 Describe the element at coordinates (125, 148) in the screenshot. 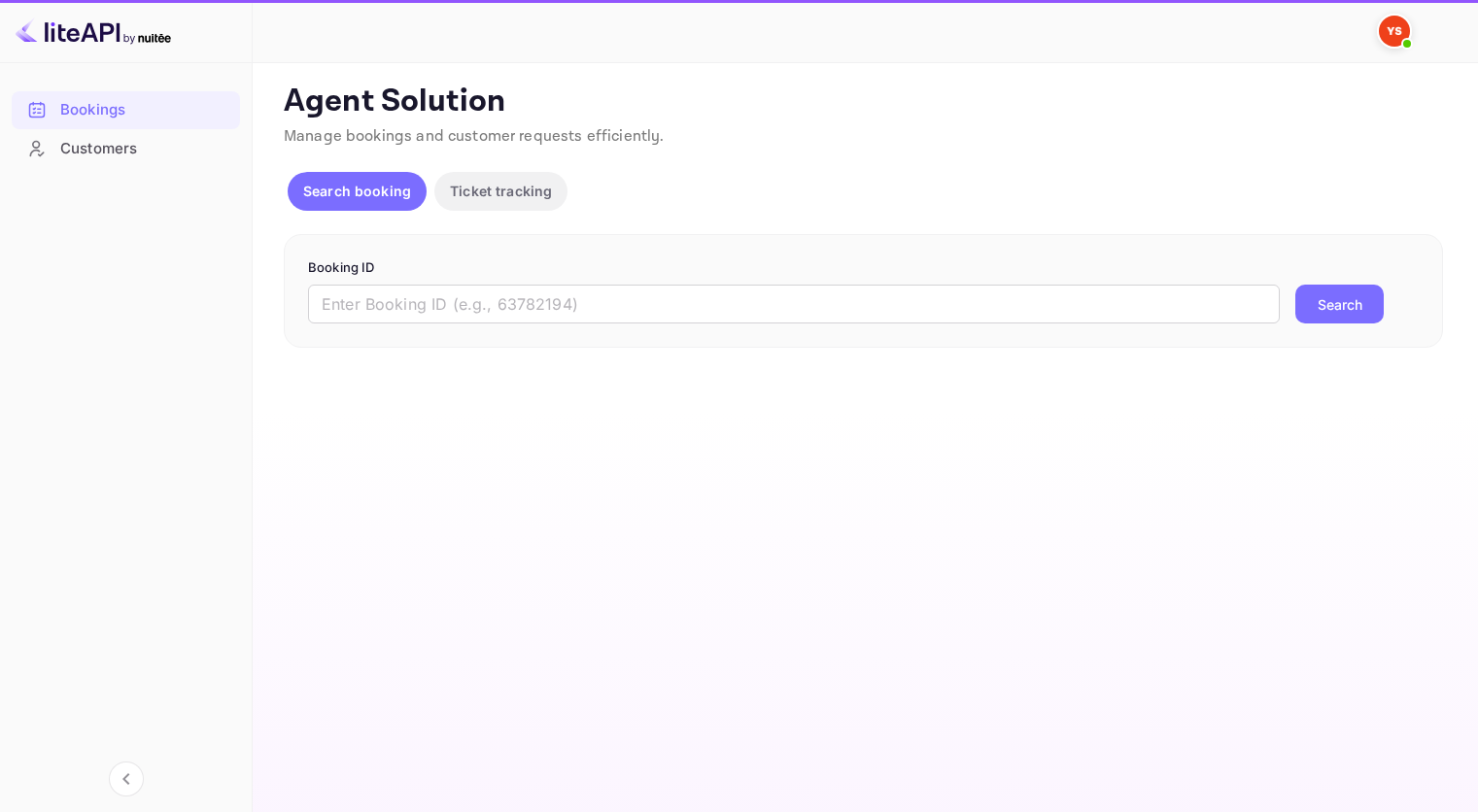

I see `a: Customers` at that location.